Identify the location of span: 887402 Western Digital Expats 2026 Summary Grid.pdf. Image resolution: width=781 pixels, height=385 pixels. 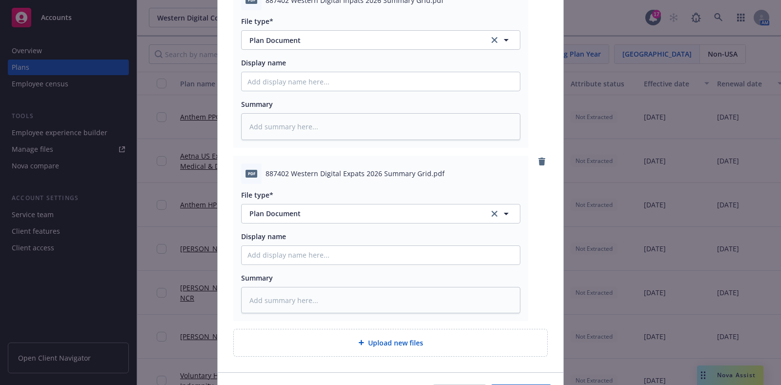
(355, 173).